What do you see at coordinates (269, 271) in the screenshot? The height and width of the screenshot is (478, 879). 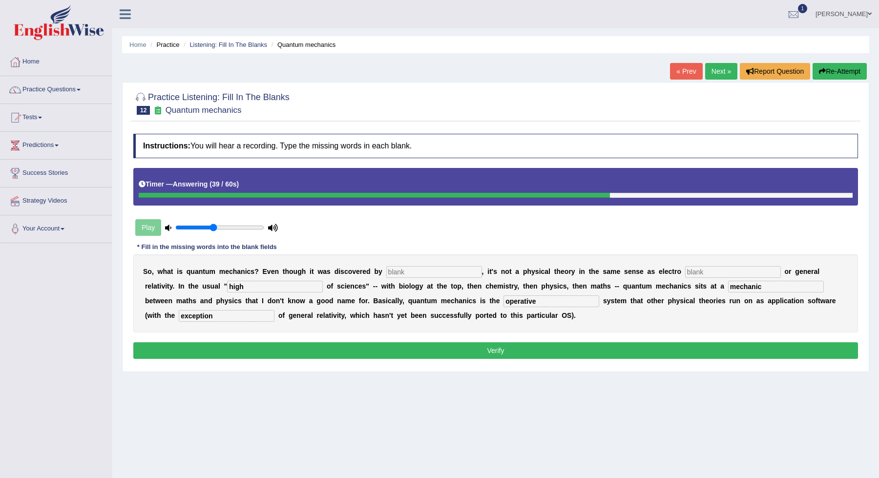 I see `b: v` at bounding box center [269, 271].